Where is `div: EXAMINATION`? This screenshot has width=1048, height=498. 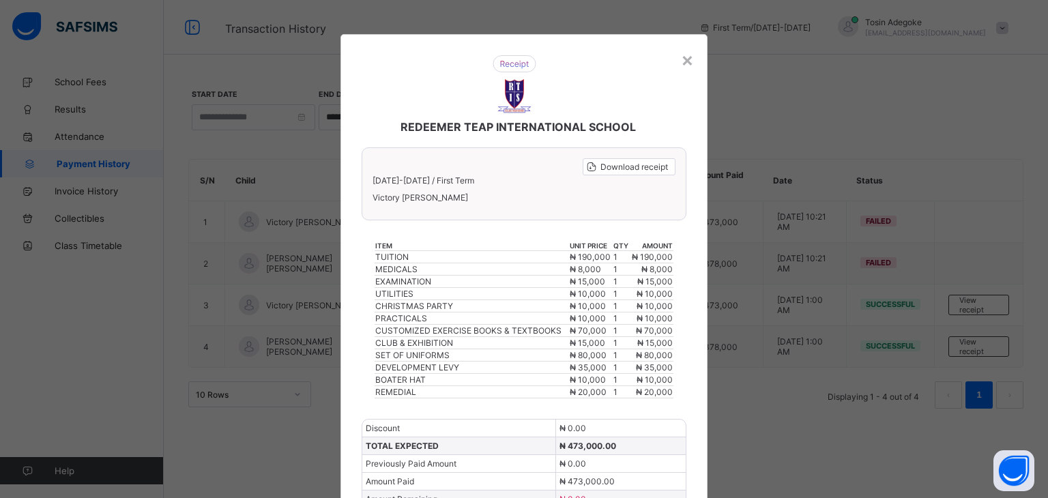 div: EXAMINATION is located at coordinates (472, 281).